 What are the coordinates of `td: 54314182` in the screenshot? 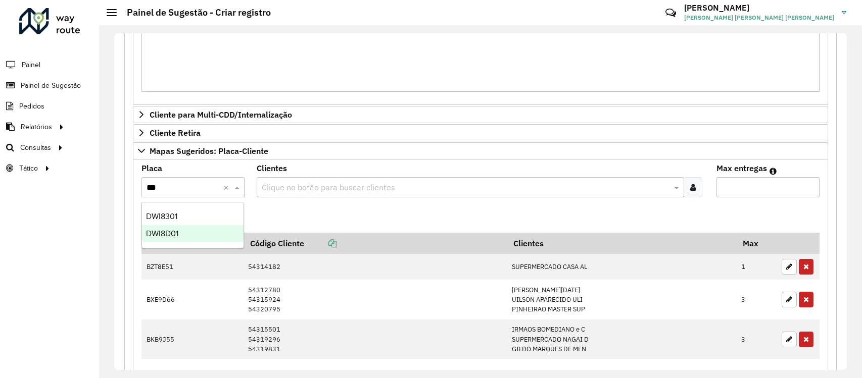 It's located at (374, 267).